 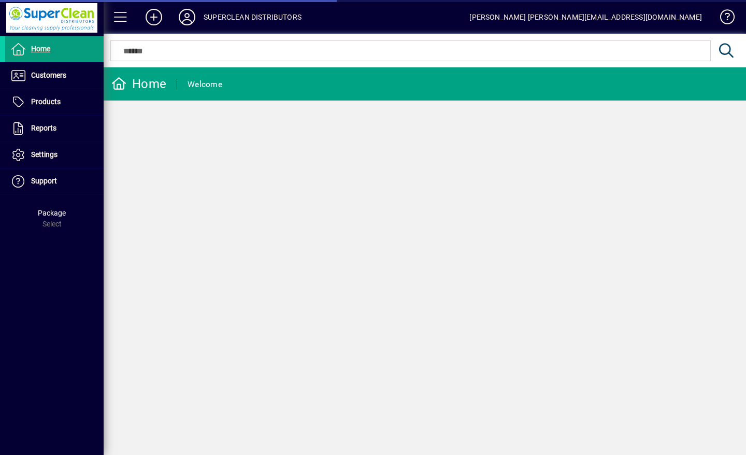 I want to click on span: Package, so click(x=52, y=213).